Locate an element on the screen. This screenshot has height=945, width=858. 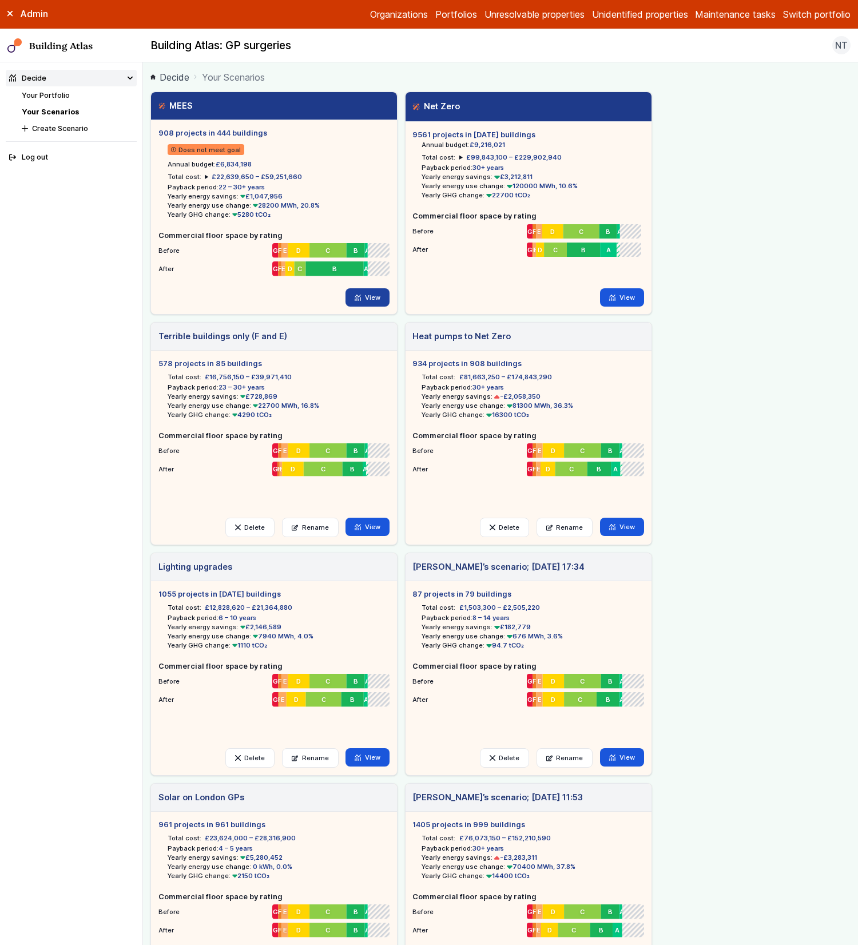
h5: 578 projects in 85 buildings is located at coordinates (274, 363).